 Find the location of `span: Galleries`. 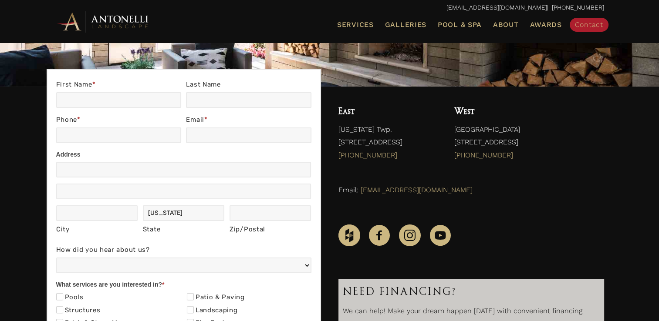

span: Galleries is located at coordinates (405, 24).